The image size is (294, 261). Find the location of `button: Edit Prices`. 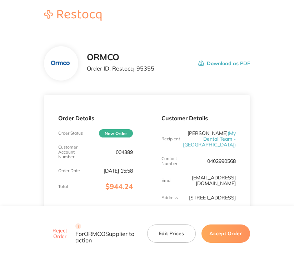

button: Edit Prices is located at coordinates (172, 234).